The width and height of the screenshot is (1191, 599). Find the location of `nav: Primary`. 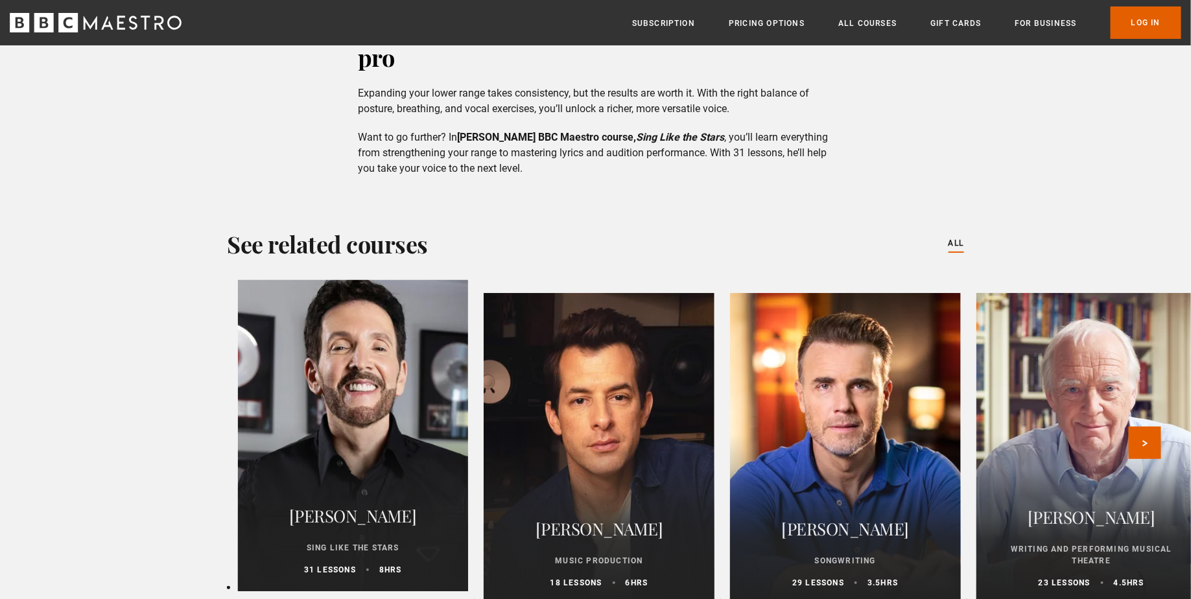

nav: Primary is located at coordinates (906, 23).